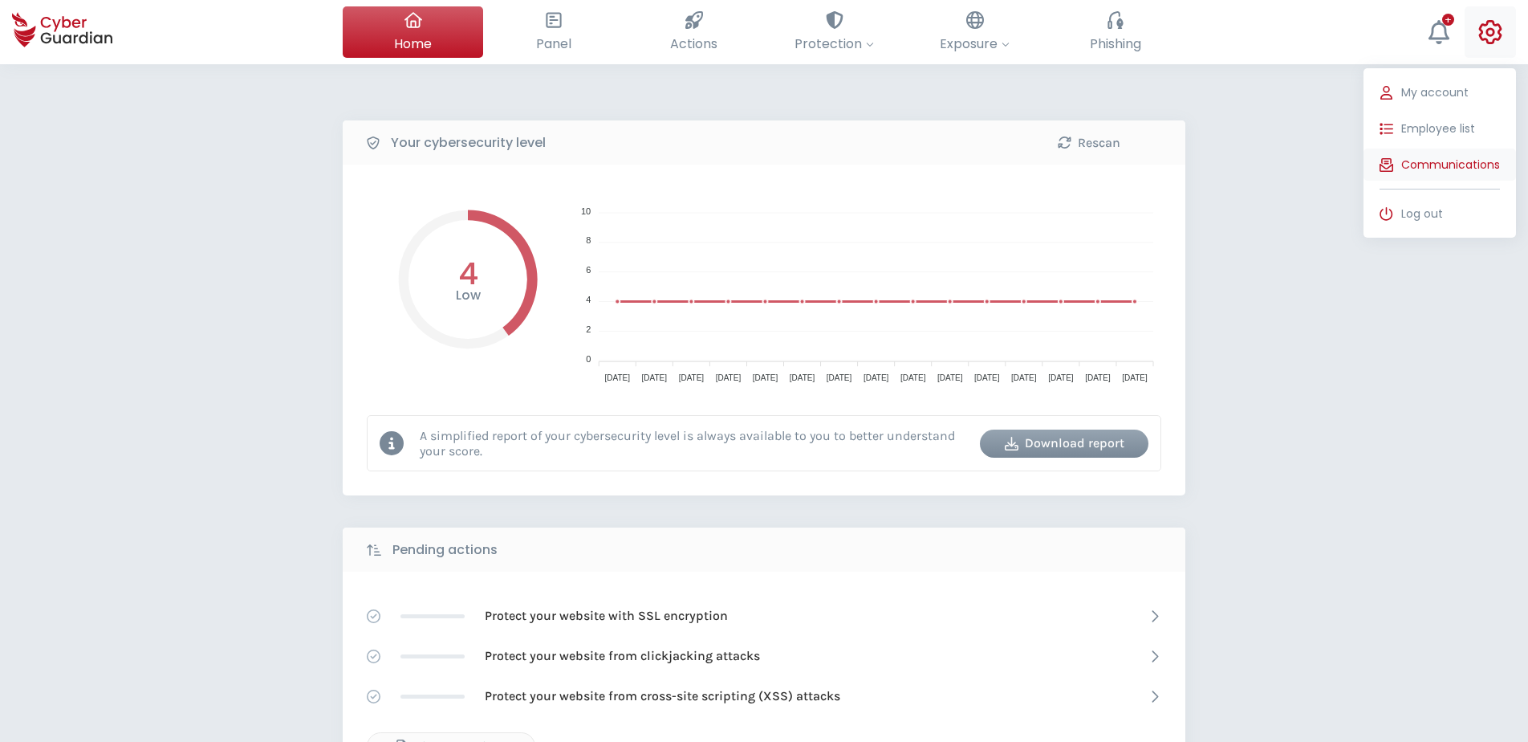 The image size is (1528, 742). What do you see at coordinates (1440, 213) in the screenshot?
I see `button: Log out` at bounding box center [1440, 213].